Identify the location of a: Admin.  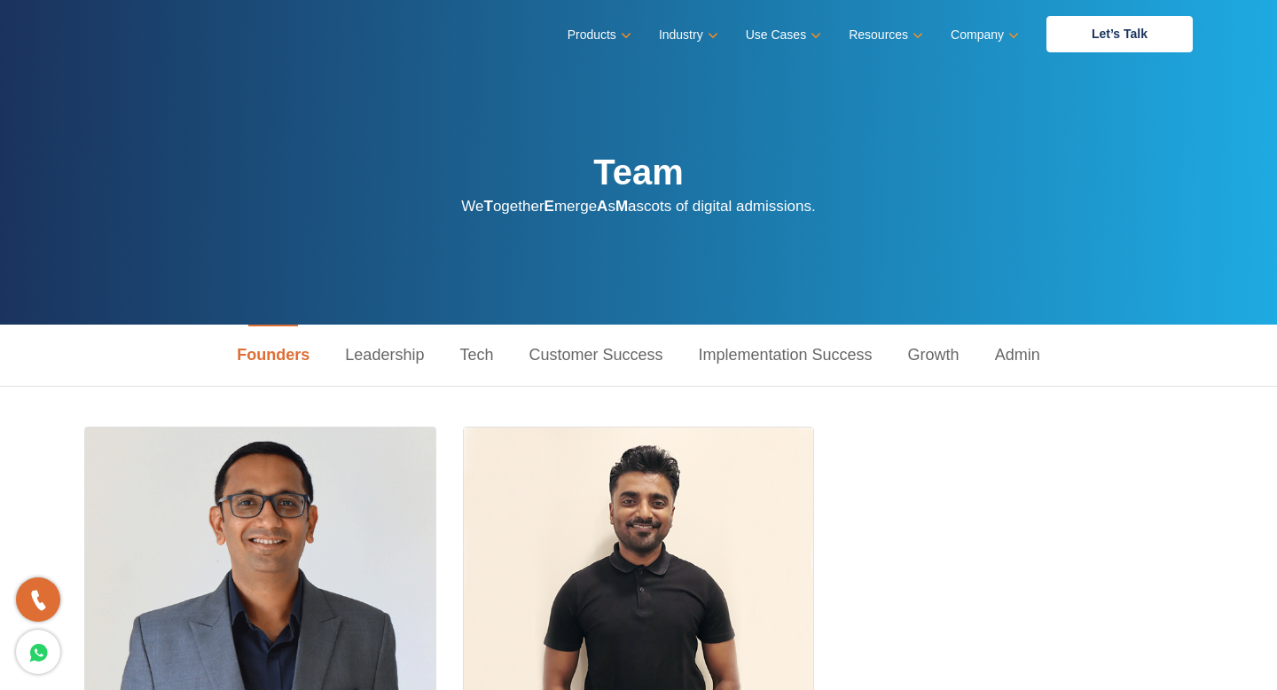
(1017, 355).